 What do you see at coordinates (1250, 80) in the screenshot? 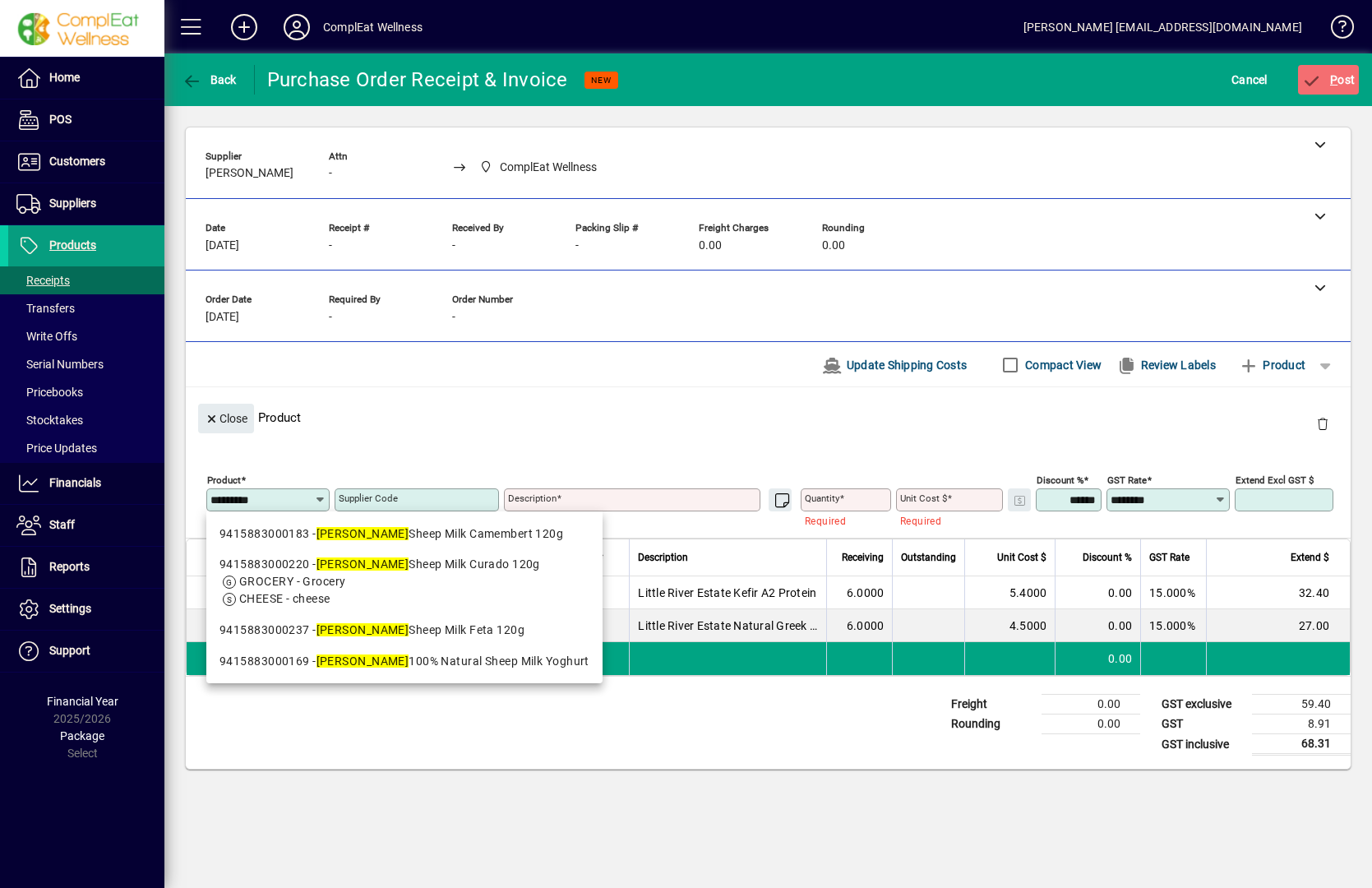
I see `span: Cancel` at bounding box center [1250, 80].